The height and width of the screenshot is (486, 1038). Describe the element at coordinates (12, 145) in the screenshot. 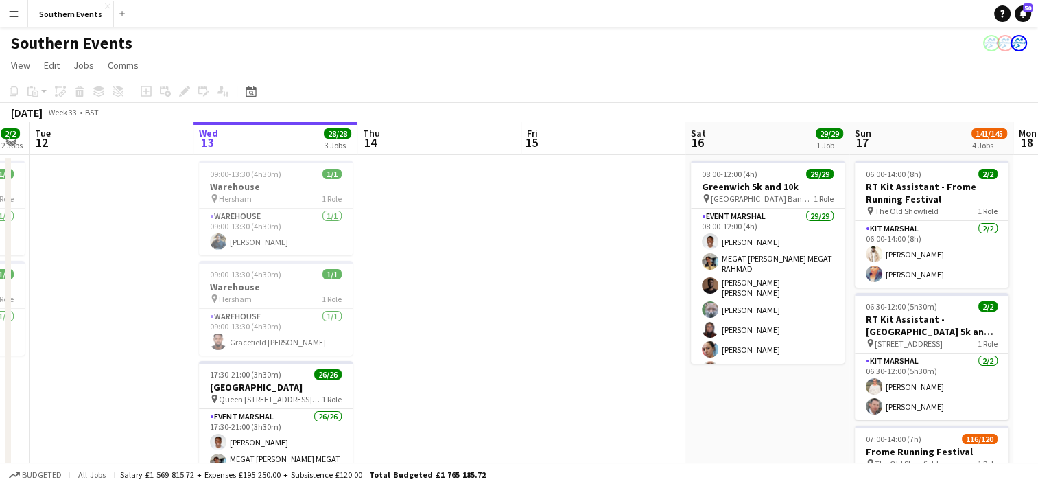

I see `div: 2 Jobs` at that location.